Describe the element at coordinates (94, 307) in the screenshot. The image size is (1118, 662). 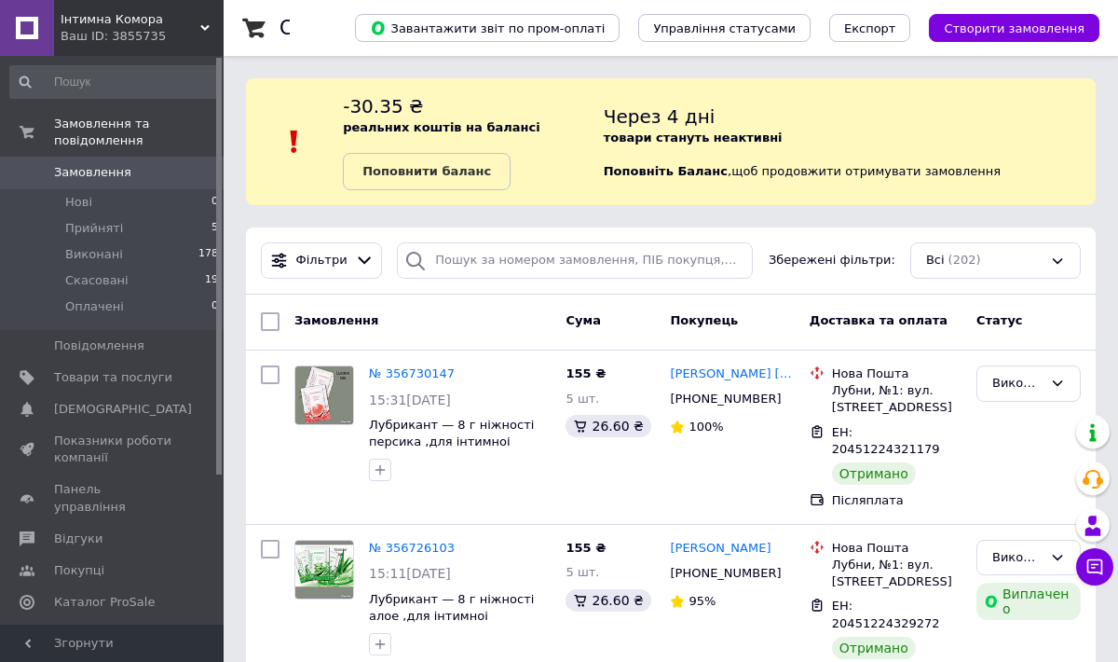
I see `span: Оплачені` at that location.